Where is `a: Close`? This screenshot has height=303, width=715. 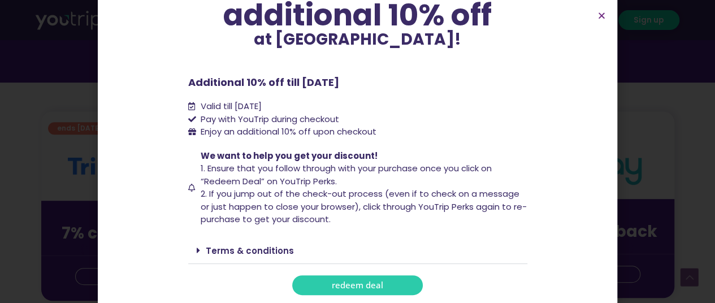
a: Close is located at coordinates (602, 15).